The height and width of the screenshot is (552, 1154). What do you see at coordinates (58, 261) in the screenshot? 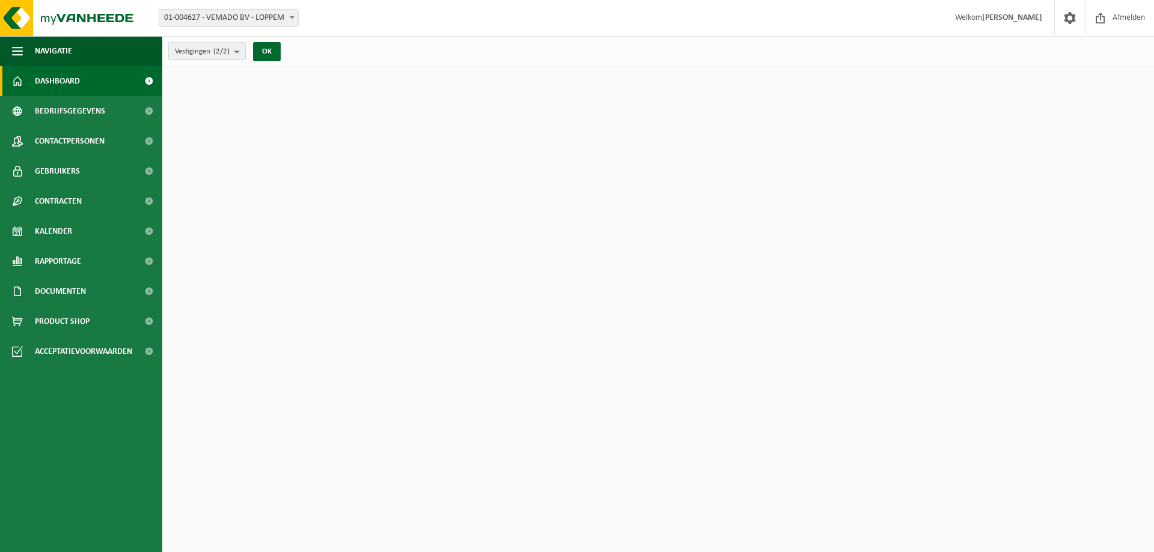
I see `span: Rapportage` at bounding box center [58, 261].